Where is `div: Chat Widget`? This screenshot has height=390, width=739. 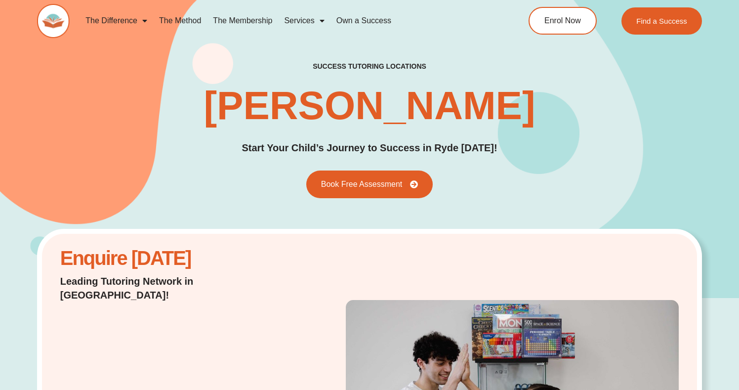
div: Chat Widget is located at coordinates (715, 366).